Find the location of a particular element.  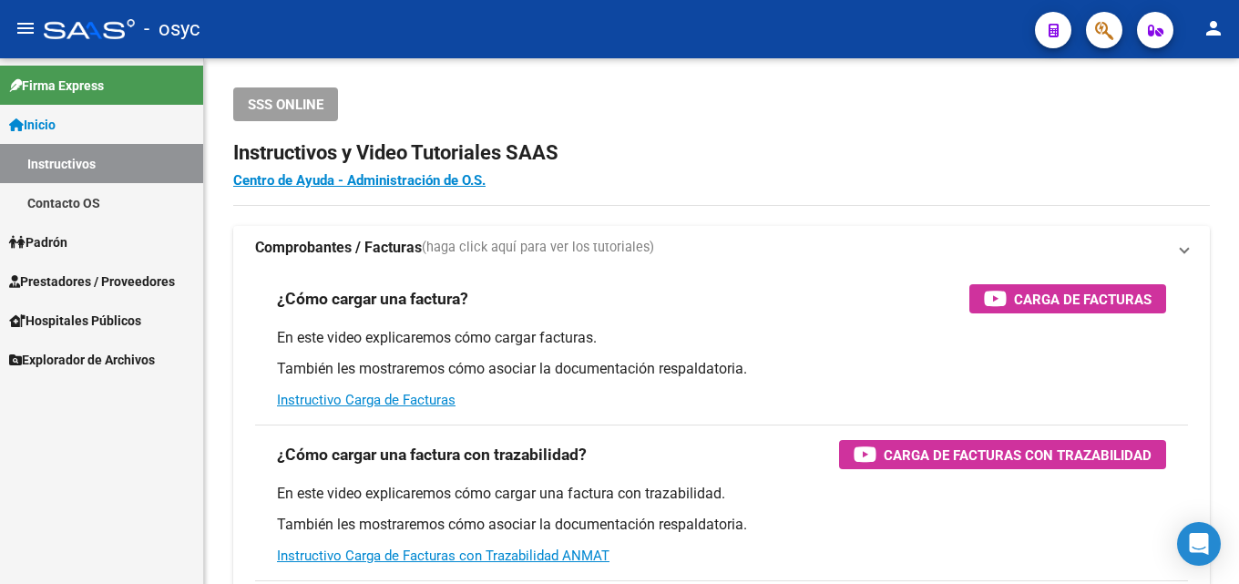

span: Inicio is located at coordinates (32, 125).